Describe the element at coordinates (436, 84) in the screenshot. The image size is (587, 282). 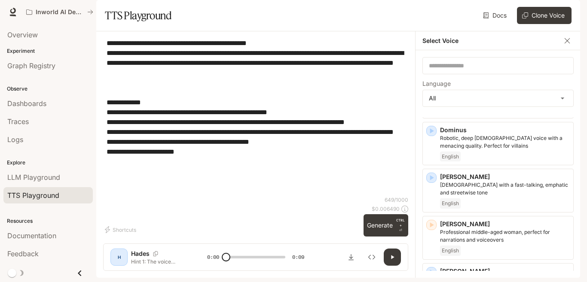
I see `p: Language` at that location.